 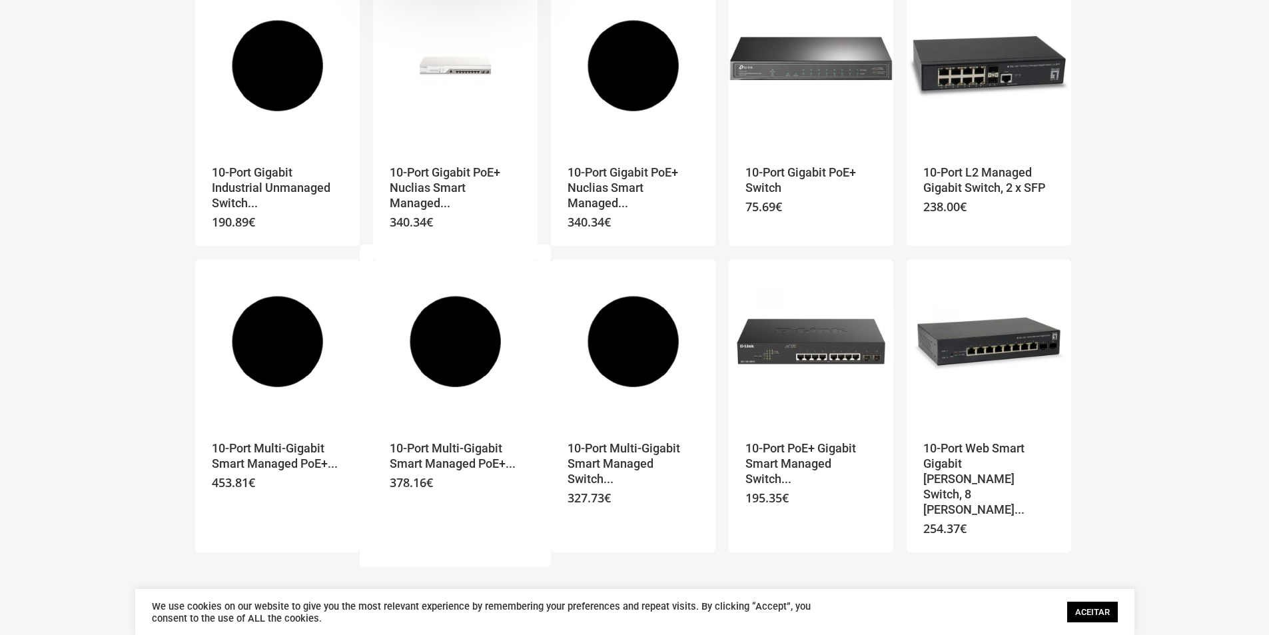 I want to click on div: We use cookies on our website to give you the most relevant experience by remembering your prefer..., so click(x=490, y=612).